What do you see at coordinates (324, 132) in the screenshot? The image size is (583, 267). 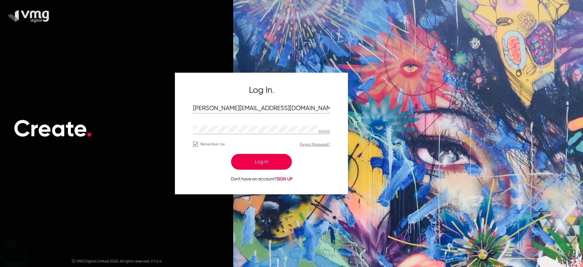 I see `p: Hide password` at bounding box center [324, 132].